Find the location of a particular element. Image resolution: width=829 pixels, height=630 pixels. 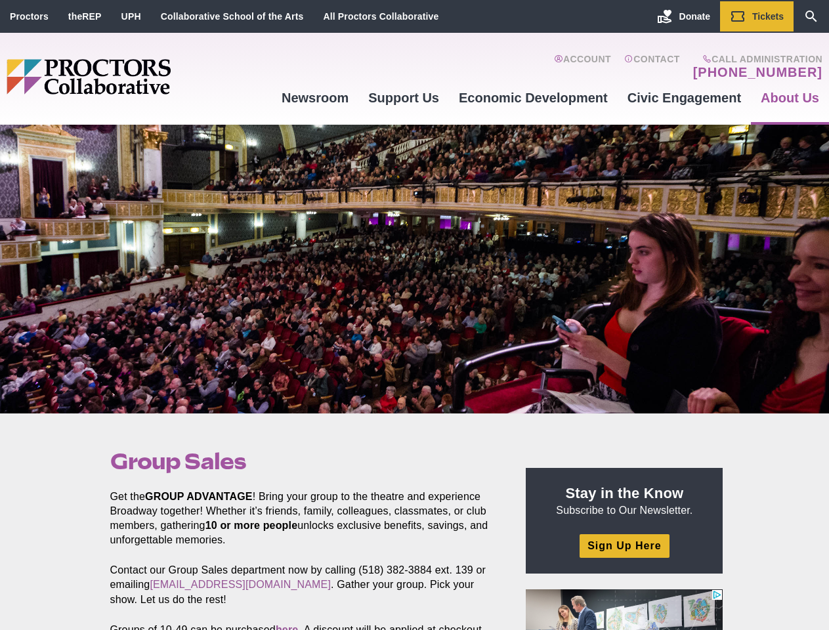

strong: 10 or more people is located at coordinates (251, 525).